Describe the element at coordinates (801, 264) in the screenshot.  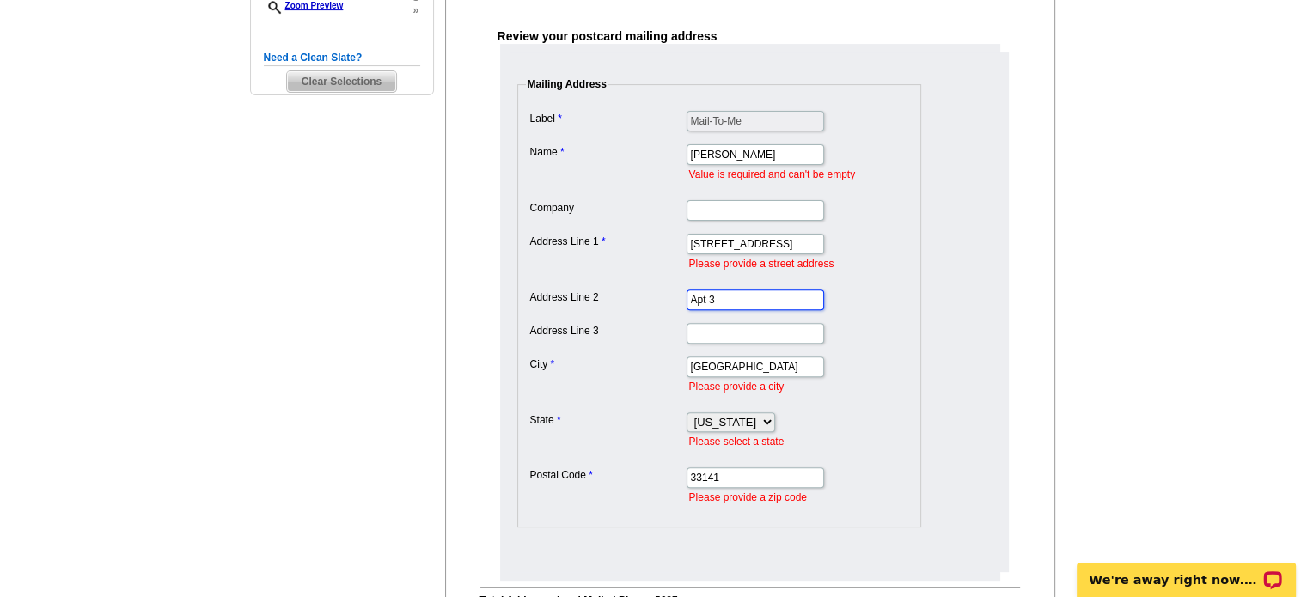
I see `li: Please provide a street address` at that location.